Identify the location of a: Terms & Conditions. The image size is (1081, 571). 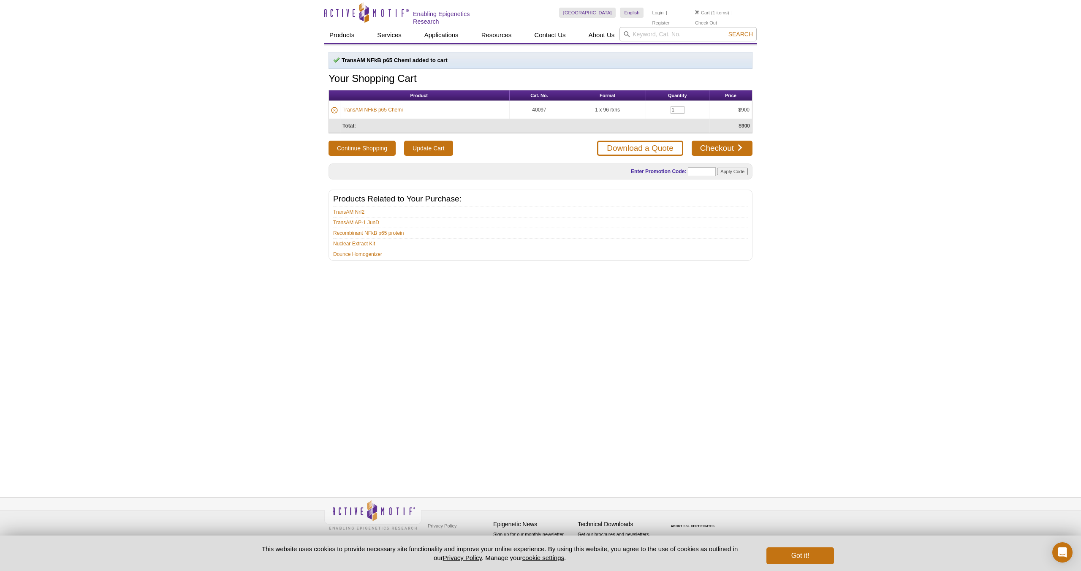
(448, 539).